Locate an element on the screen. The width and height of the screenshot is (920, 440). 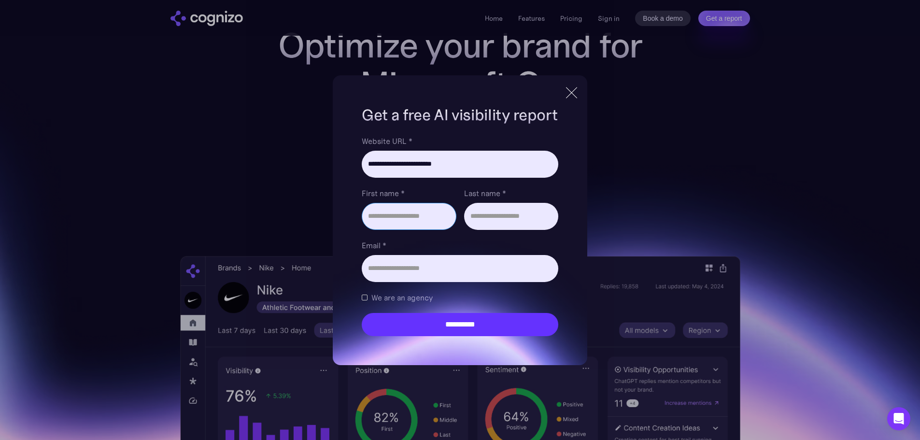
div: Open Intercom Messenger is located at coordinates (899, 419).